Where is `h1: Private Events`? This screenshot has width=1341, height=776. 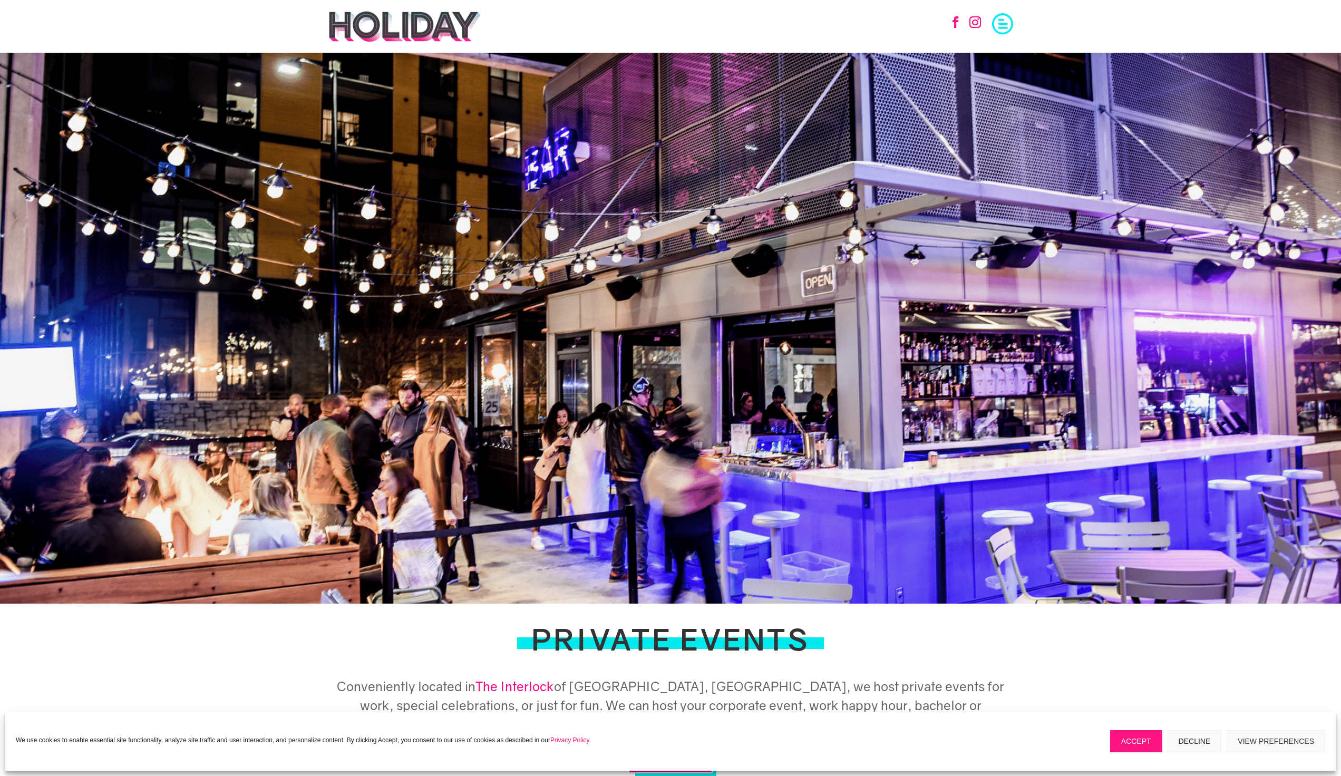 h1: Private Events is located at coordinates (670, 642).